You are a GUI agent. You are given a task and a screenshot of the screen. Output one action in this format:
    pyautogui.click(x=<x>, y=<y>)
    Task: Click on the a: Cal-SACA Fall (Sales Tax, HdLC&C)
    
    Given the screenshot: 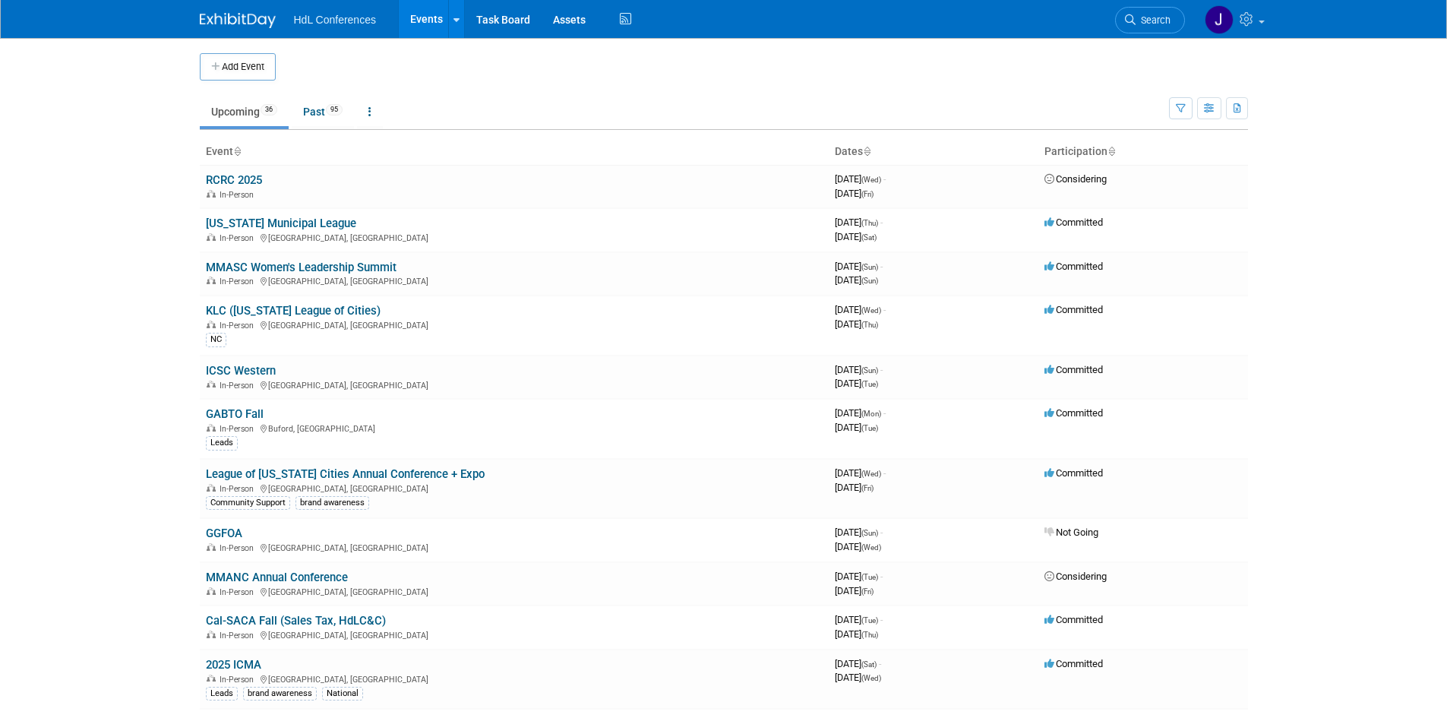 What is the action you would take?
    pyautogui.click(x=295, y=620)
    